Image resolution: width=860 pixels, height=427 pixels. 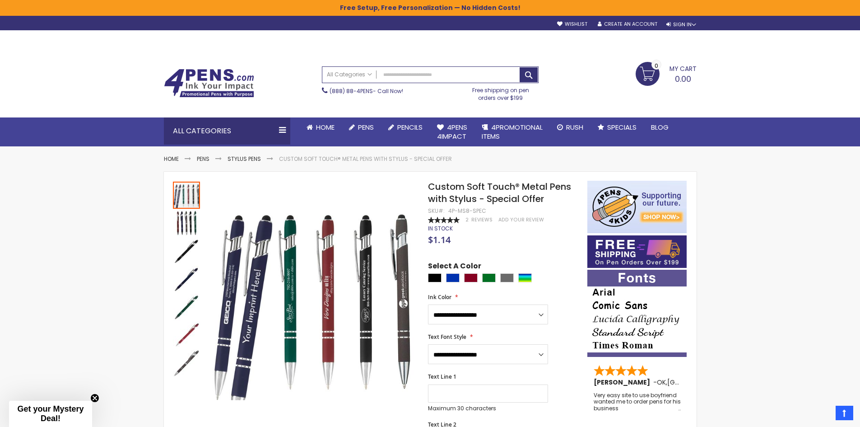 What do you see at coordinates (406, 127) in the screenshot?
I see `a: Pencils` at bounding box center [406, 127].